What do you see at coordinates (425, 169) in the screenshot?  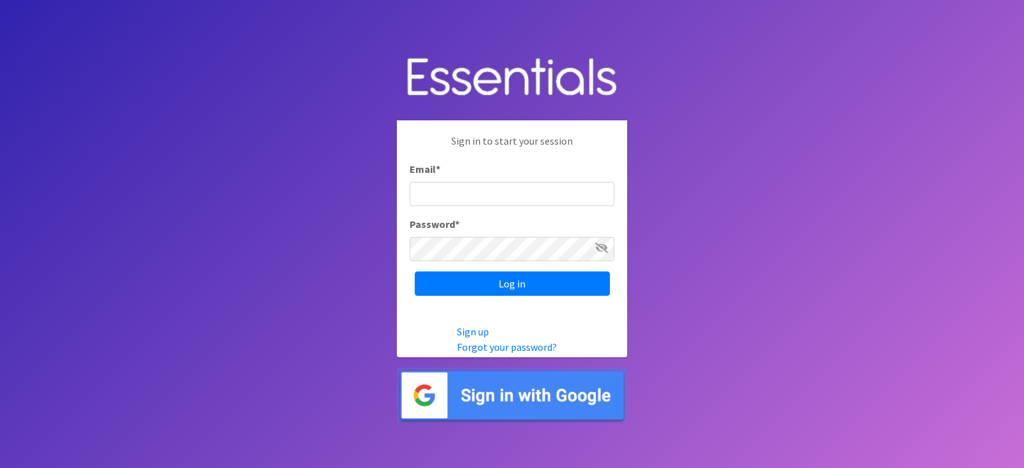 I see `label: Email` at bounding box center [425, 169].